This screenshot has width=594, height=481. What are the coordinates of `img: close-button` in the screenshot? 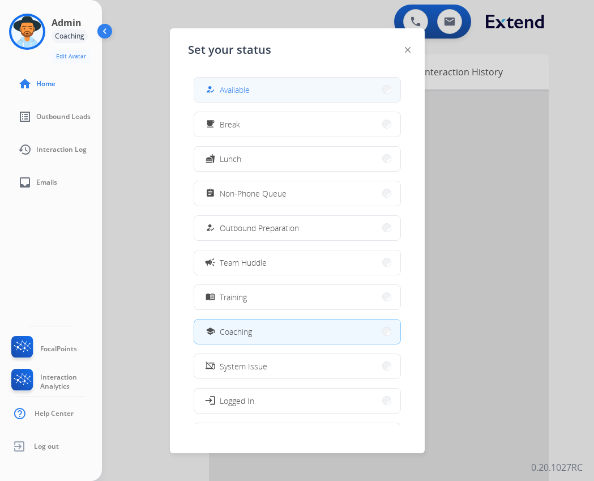 It's located at (408, 50).